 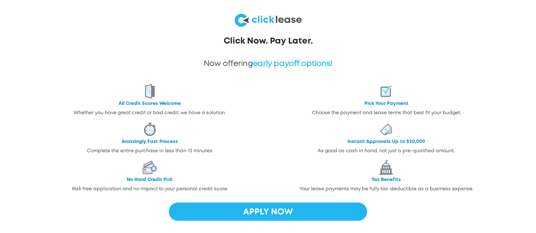 What do you see at coordinates (150, 189) in the screenshot?
I see `p: Risk free application and no impact to your personal credit score.` at bounding box center [150, 189].